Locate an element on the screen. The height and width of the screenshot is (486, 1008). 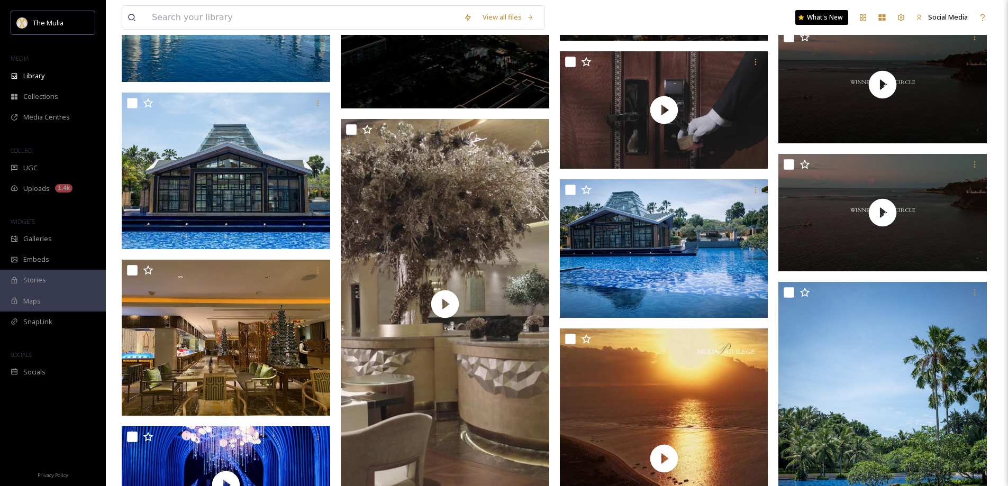
span: COLLECT is located at coordinates (22, 150).